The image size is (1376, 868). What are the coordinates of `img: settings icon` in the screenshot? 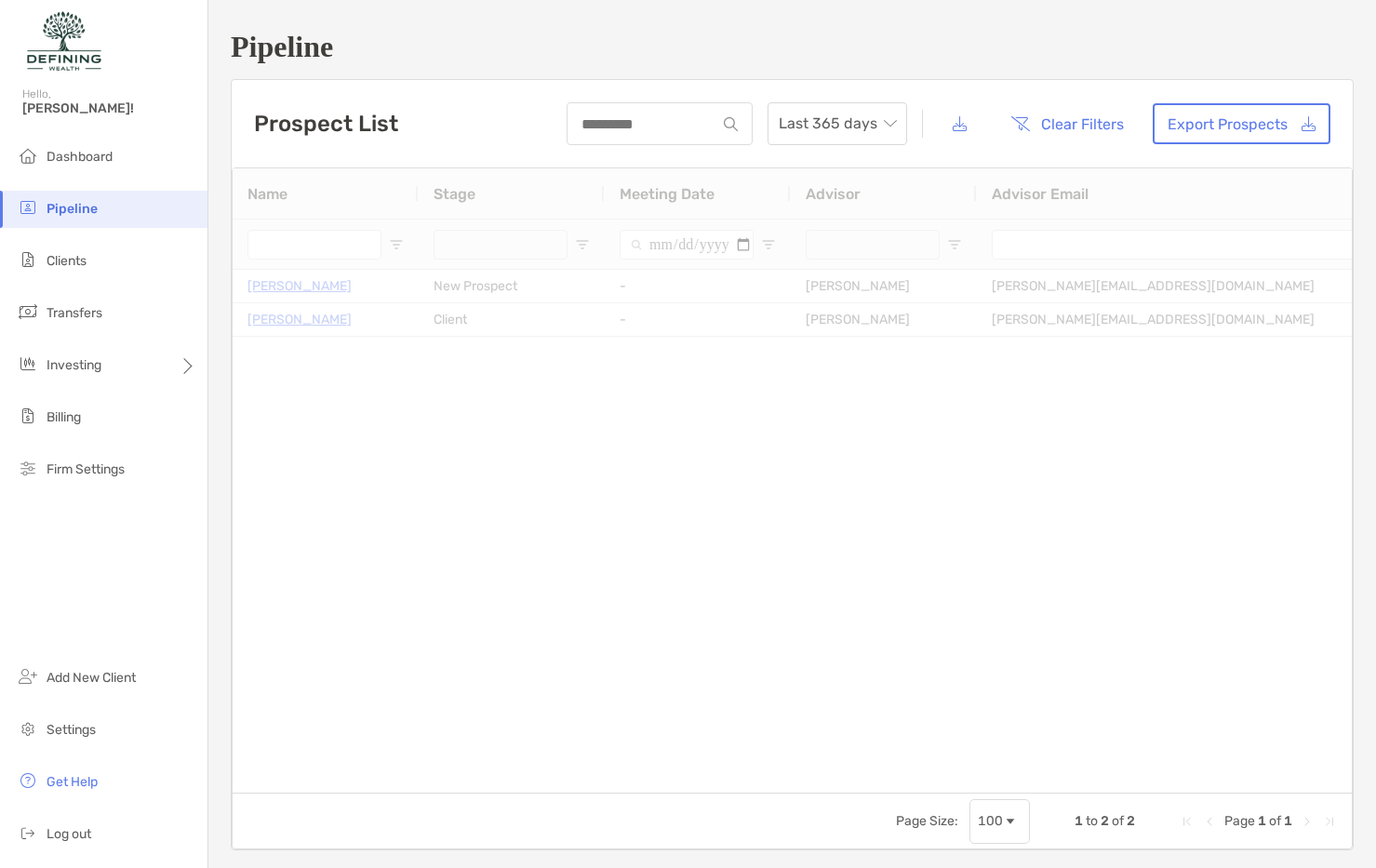 It's located at (28, 729).